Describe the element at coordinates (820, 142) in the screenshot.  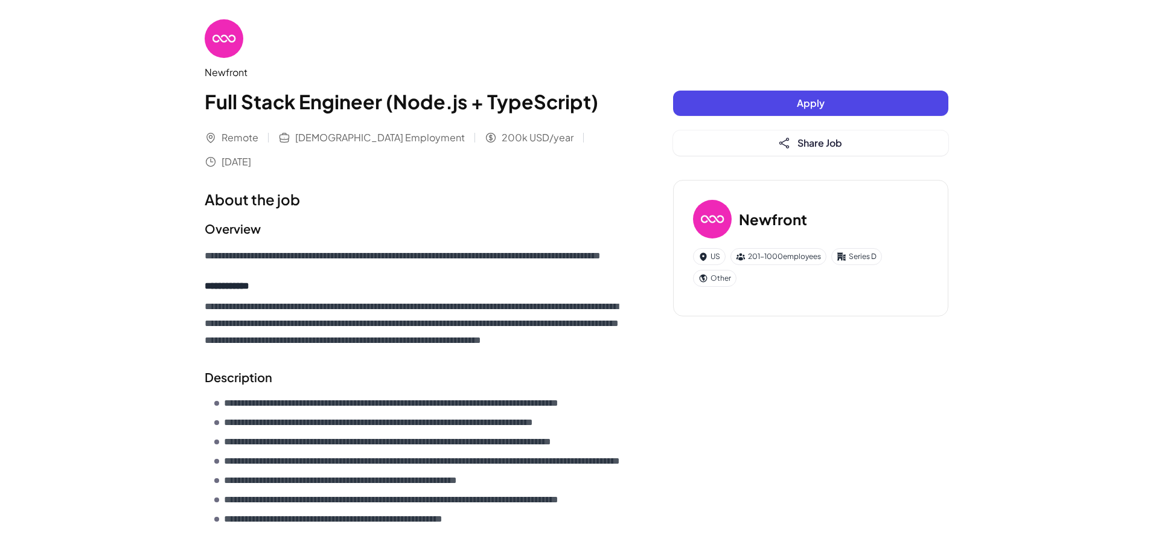
I see `span: Share Job` at that location.